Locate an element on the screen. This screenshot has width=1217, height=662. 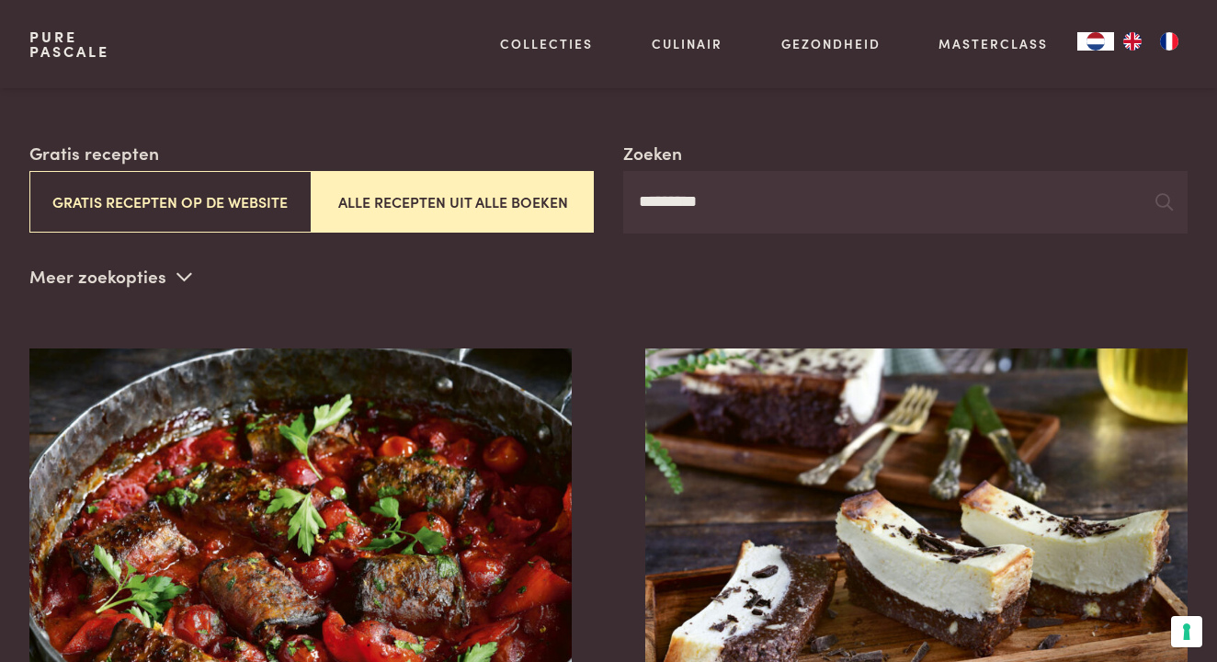
a: PurePascale is located at coordinates (69, 44).